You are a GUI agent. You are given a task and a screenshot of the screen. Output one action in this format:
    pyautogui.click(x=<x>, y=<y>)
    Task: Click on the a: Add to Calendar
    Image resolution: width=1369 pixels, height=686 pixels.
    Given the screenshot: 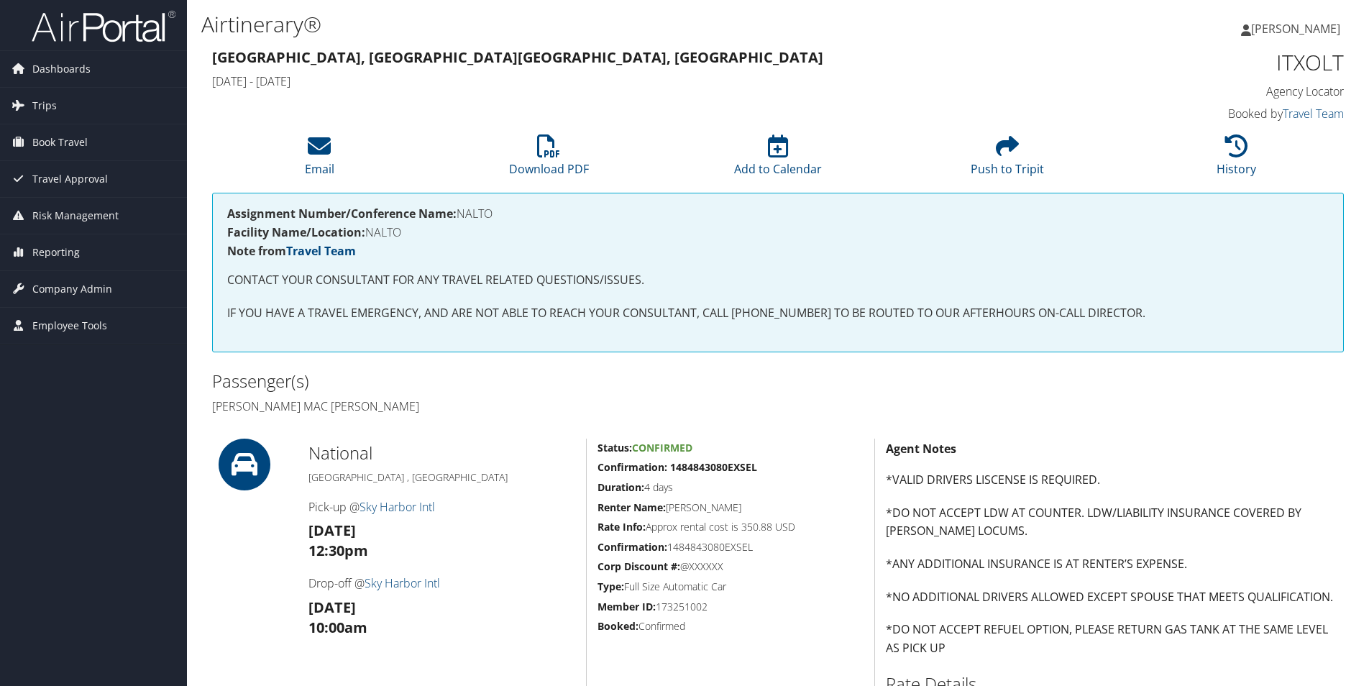 What is the action you would take?
    pyautogui.click(x=778, y=160)
    